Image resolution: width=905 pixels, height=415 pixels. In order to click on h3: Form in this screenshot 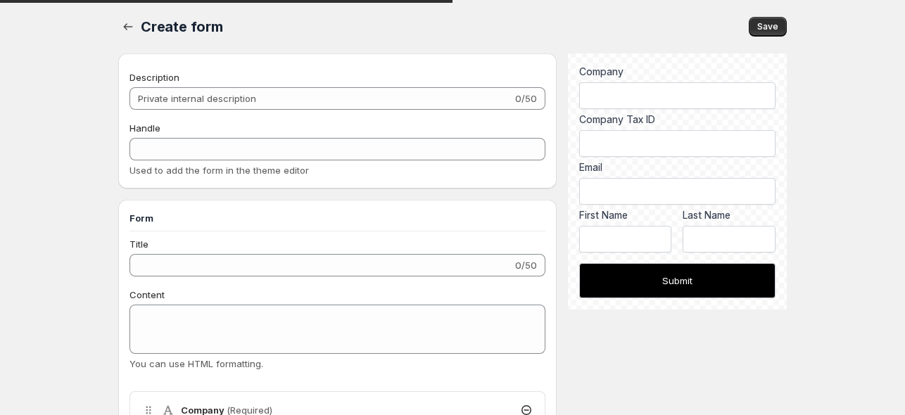, I will do `click(337, 218)`.